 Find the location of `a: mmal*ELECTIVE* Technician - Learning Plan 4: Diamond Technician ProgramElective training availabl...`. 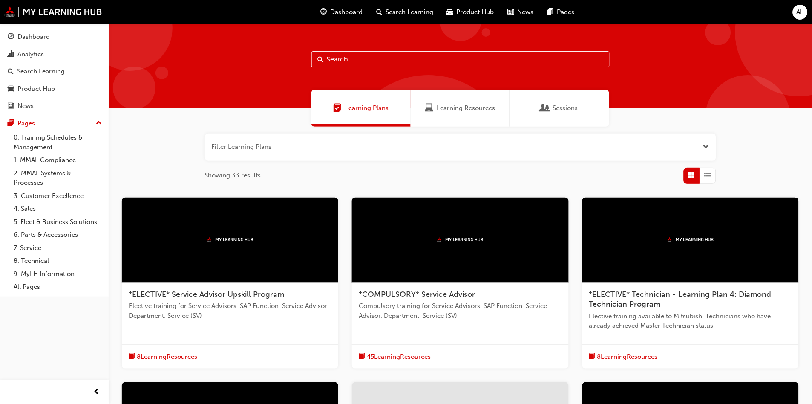

a: mmal*ELECTIVE* Technician - Learning Plan 4: Diamond Technician ProgramElective training availabl... is located at coordinates (691, 283).